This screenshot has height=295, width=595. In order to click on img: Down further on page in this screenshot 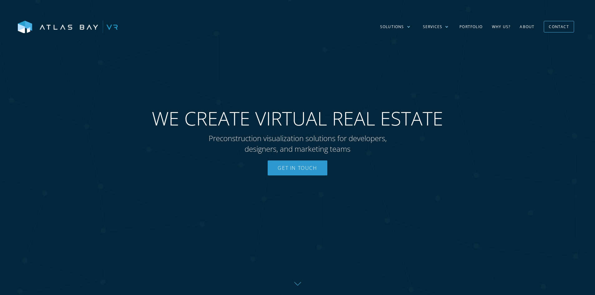, I will do `click(298, 284)`.